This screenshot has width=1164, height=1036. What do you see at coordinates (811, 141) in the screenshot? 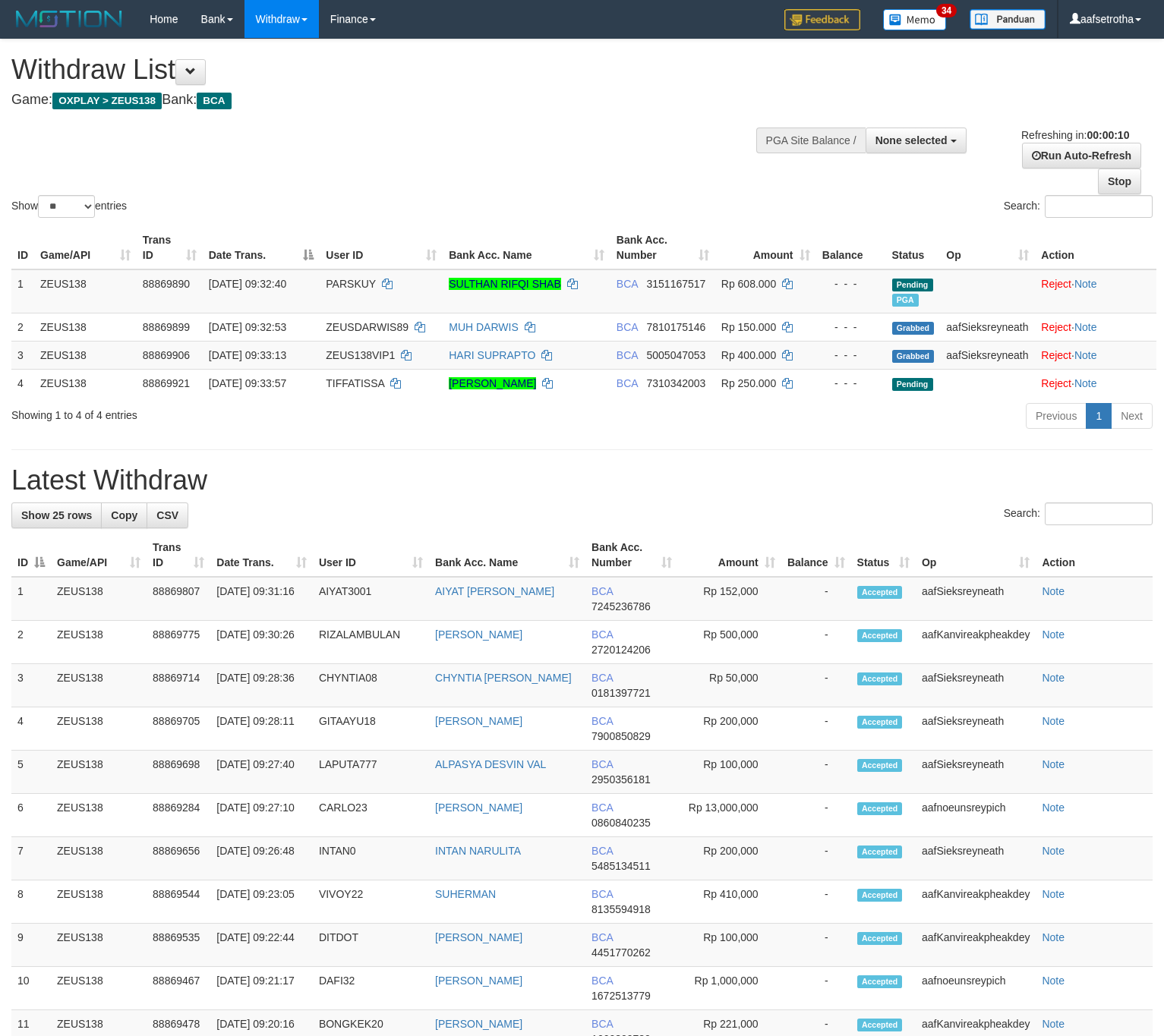
I see `div: PGA Site Balance /` at bounding box center [811, 141].